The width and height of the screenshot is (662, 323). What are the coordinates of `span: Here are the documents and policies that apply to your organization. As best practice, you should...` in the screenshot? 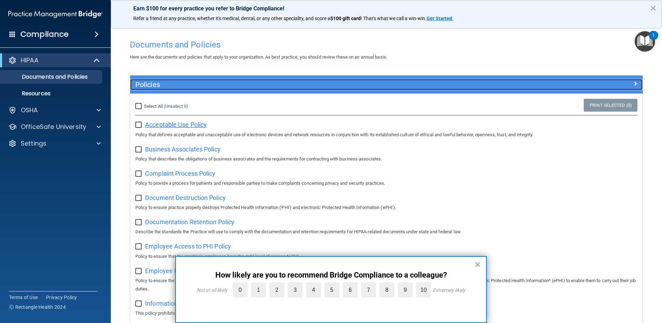 It's located at (258, 57).